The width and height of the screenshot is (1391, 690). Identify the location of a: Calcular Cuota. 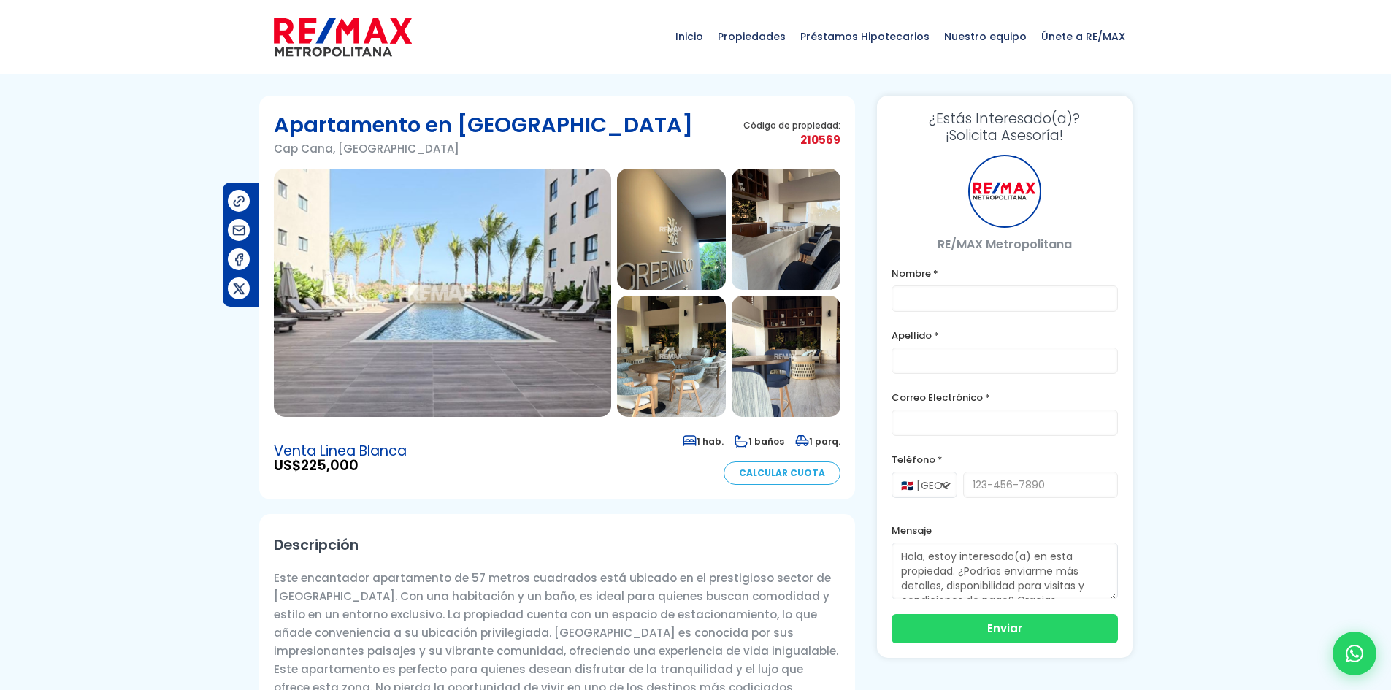
(782, 473).